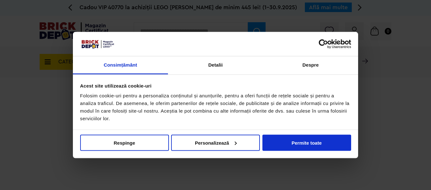  Describe the element at coordinates (215, 142) in the screenshot. I see `button: Personalizează` at that location.